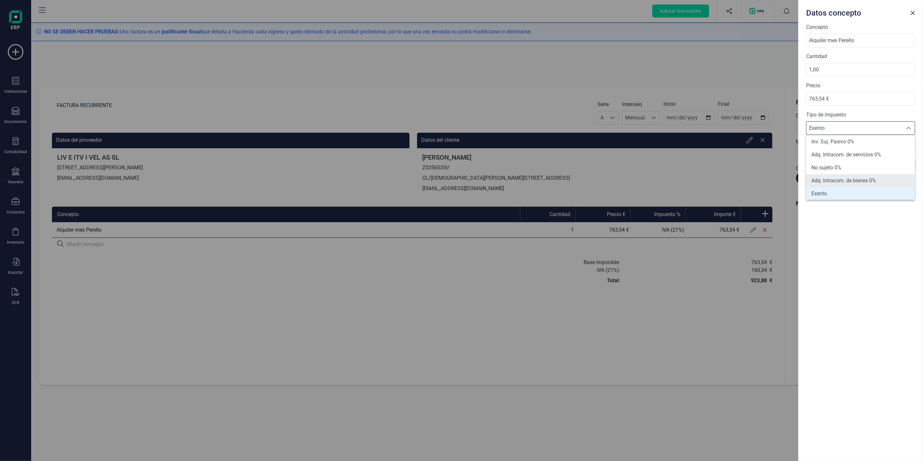  Describe the element at coordinates (816, 27) in the screenshot. I see `label: Concepto` at that location.